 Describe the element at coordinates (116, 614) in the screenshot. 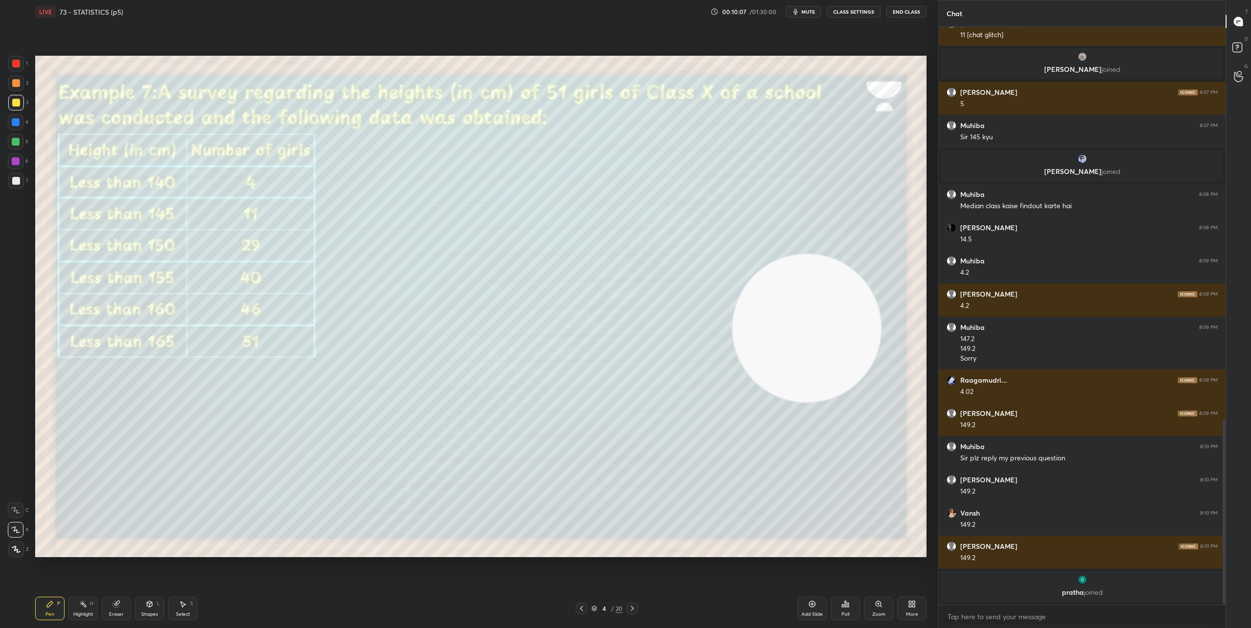

I see `div: Eraser` at that location.